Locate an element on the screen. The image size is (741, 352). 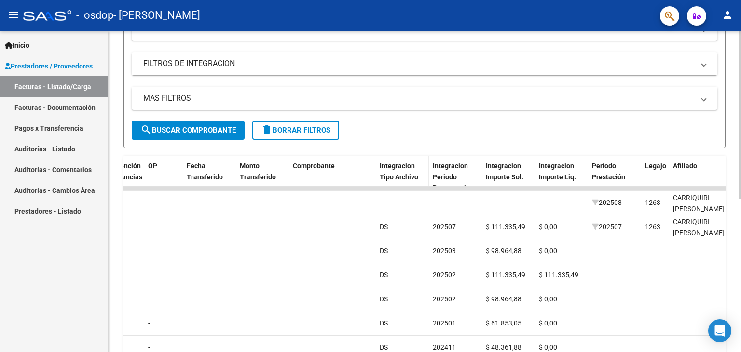
span: Fecha Transferido is located at coordinates (204, 171).